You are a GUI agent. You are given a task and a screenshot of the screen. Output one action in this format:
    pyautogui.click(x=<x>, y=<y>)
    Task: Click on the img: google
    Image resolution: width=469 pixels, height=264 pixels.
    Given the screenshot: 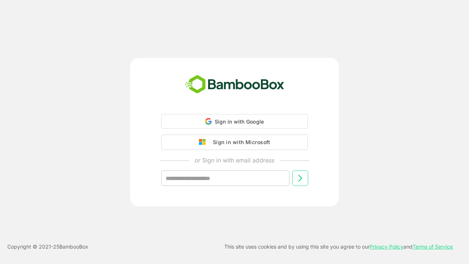 What is the action you would take?
    pyautogui.click(x=204, y=142)
    